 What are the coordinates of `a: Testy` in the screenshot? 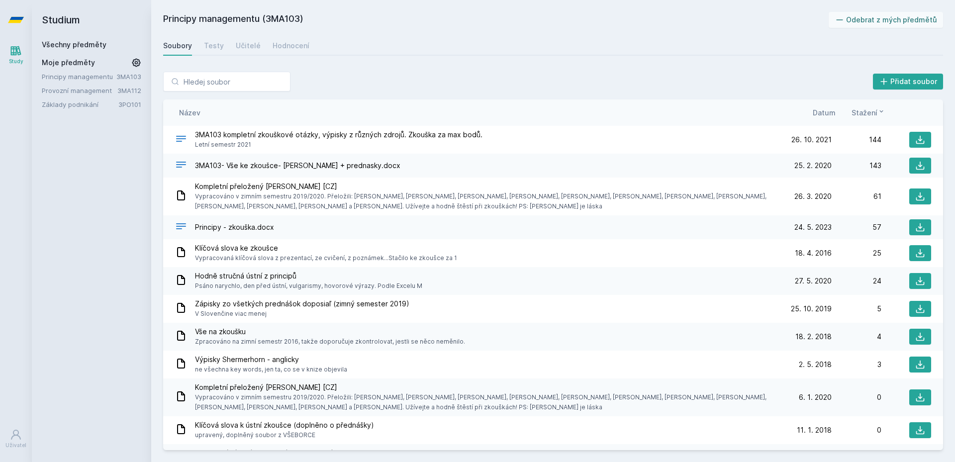 It's located at (214, 46).